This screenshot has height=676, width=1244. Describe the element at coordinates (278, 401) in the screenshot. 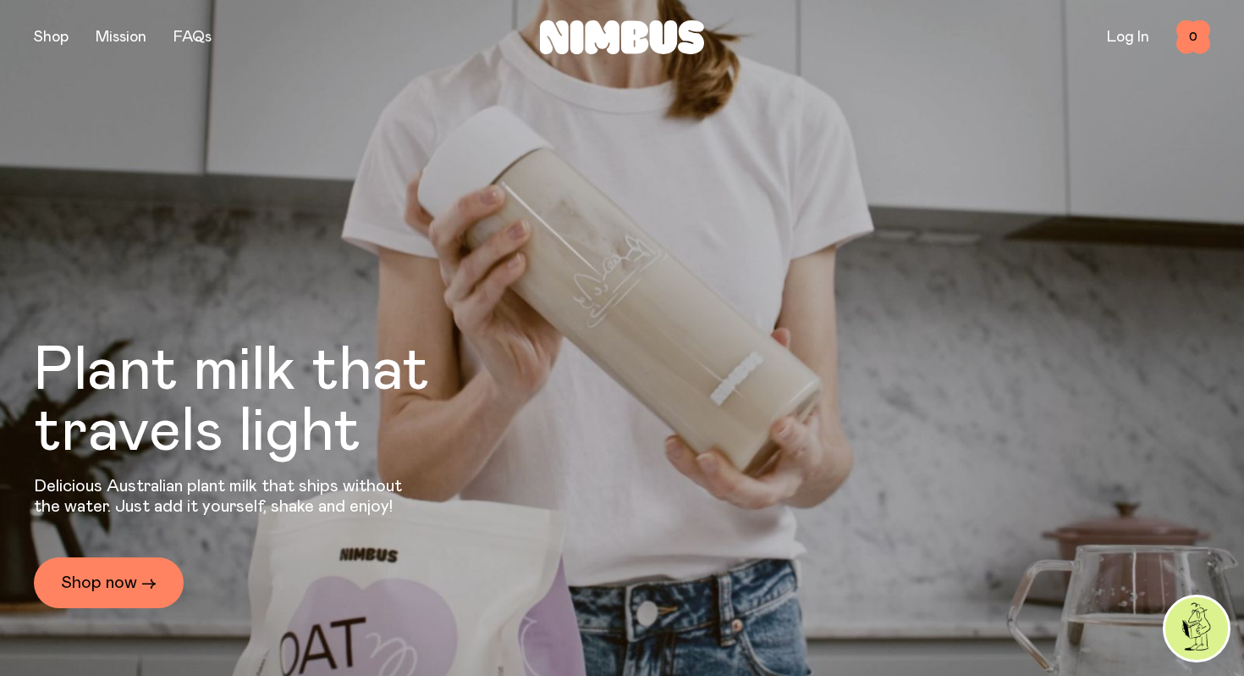

I see `h1: Plant milk that travels light` at that location.